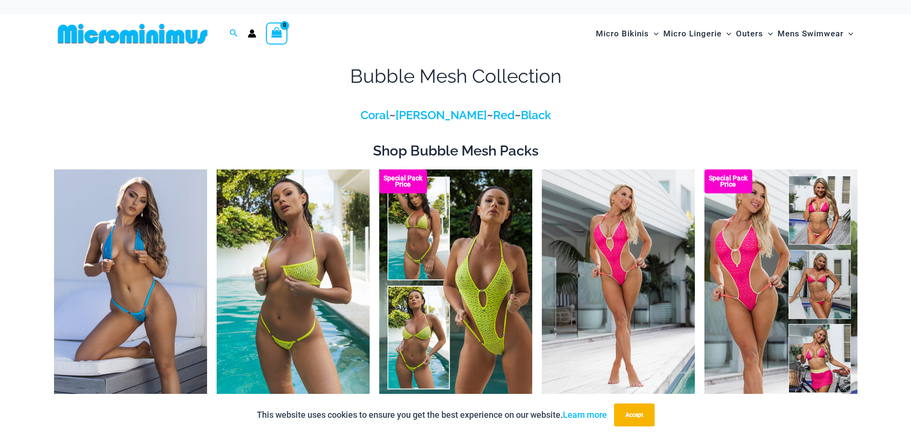  I want to click on button: Accept, so click(634, 415).